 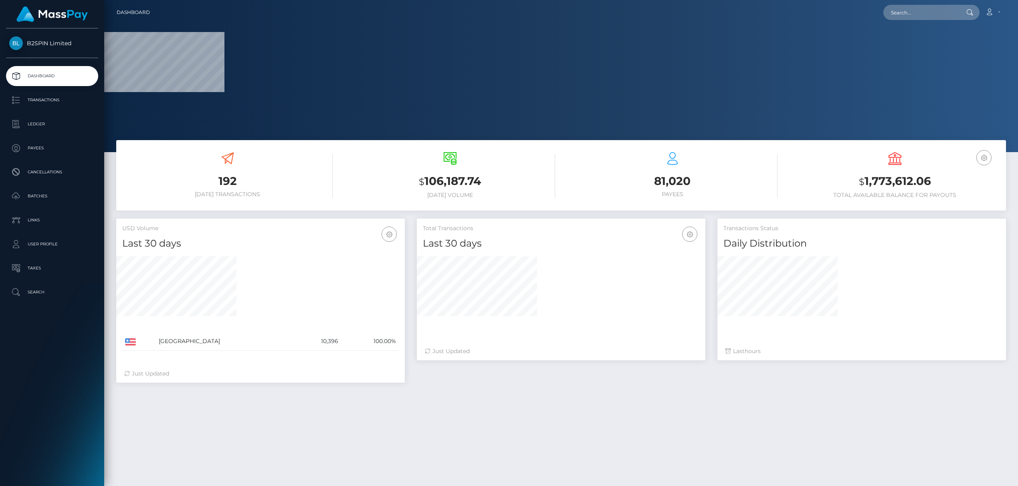 What do you see at coordinates (227, 181) in the screenshot?
I see `h3: 192` at bounding box center [227, 181].